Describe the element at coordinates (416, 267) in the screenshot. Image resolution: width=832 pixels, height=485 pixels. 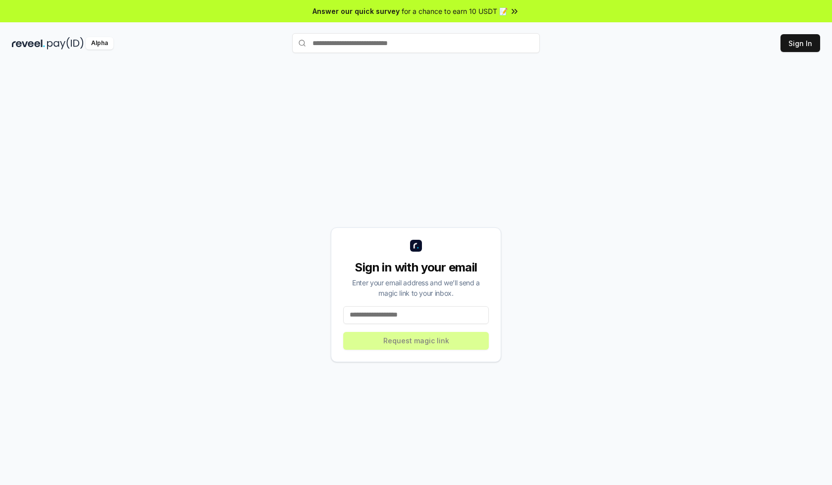
I see `div: Sign in with your email` at that location.